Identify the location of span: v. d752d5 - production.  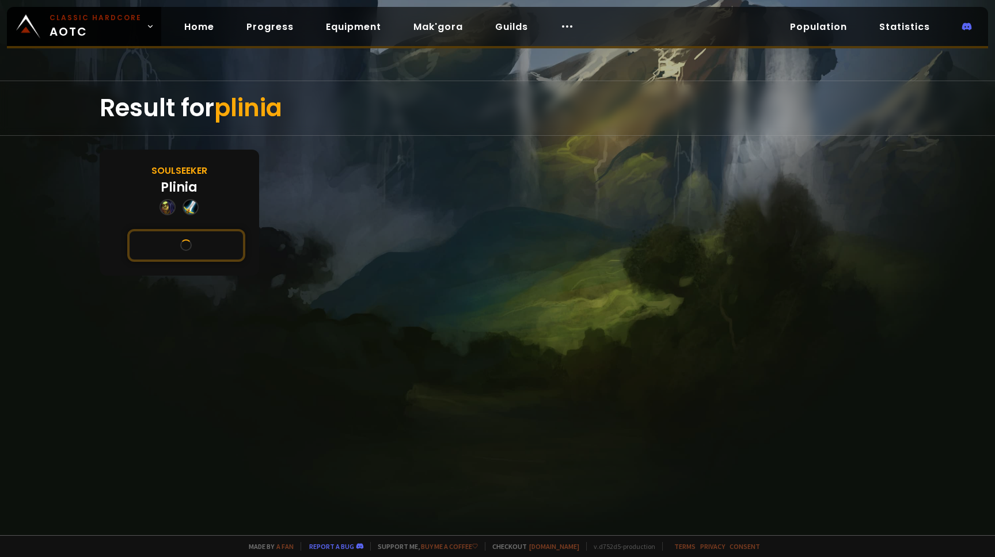
(621, 546).